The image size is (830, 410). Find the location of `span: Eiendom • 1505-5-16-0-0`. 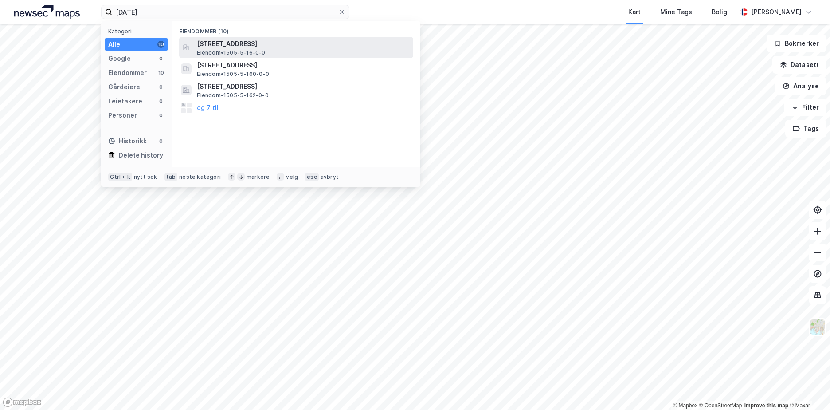

span: Eiendom • 1505-5-16-0-0 is located at coordinates (231, 53).